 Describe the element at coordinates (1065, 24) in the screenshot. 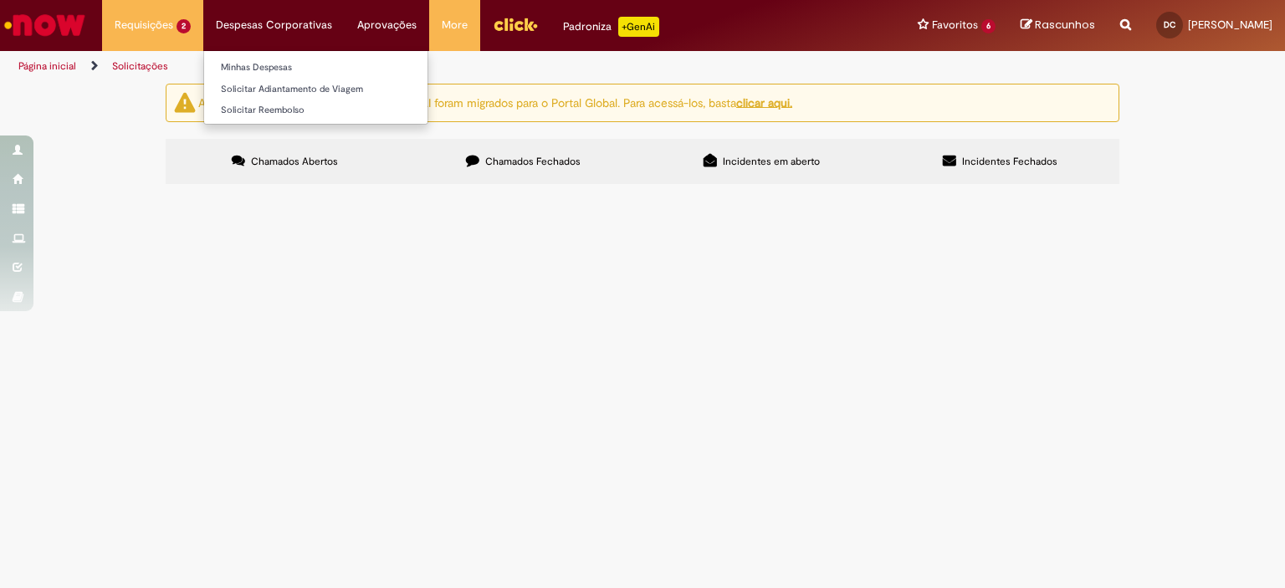

I see `span: Rascunhos` at that location.